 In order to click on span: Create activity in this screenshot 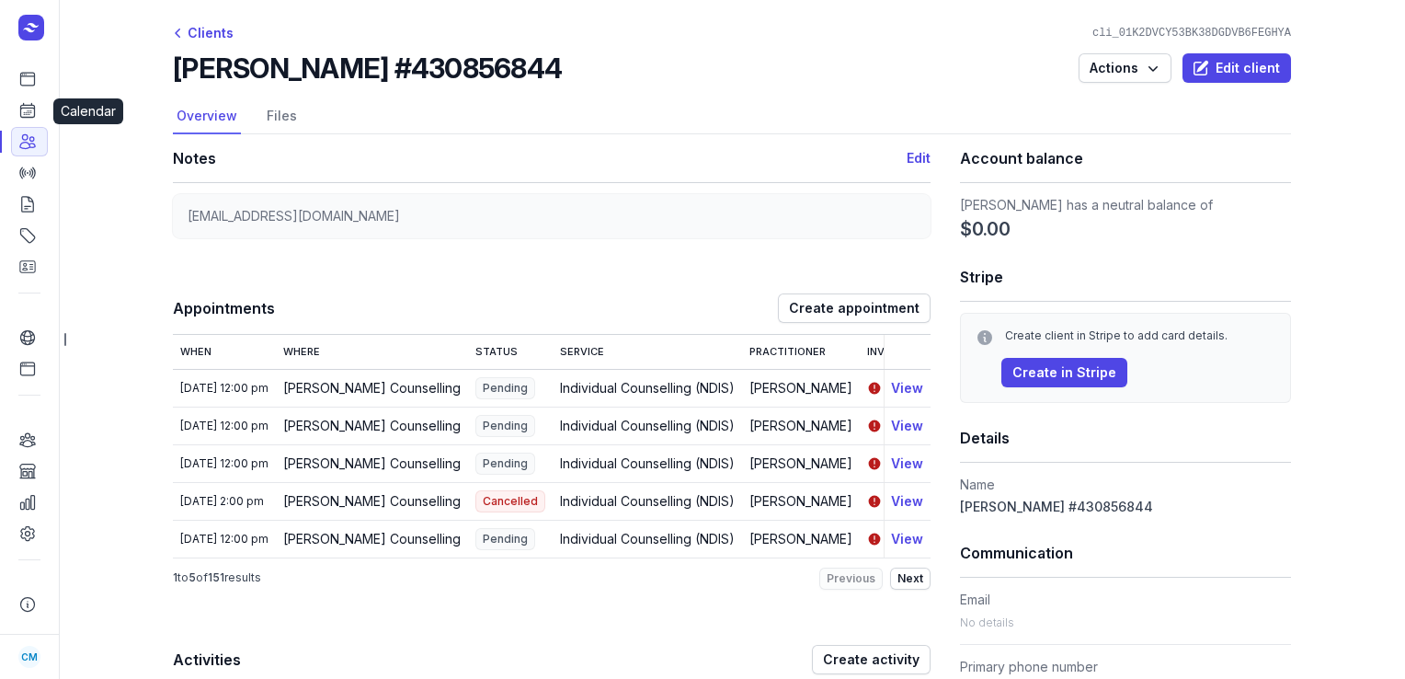, I will do `click(871, 659)`.